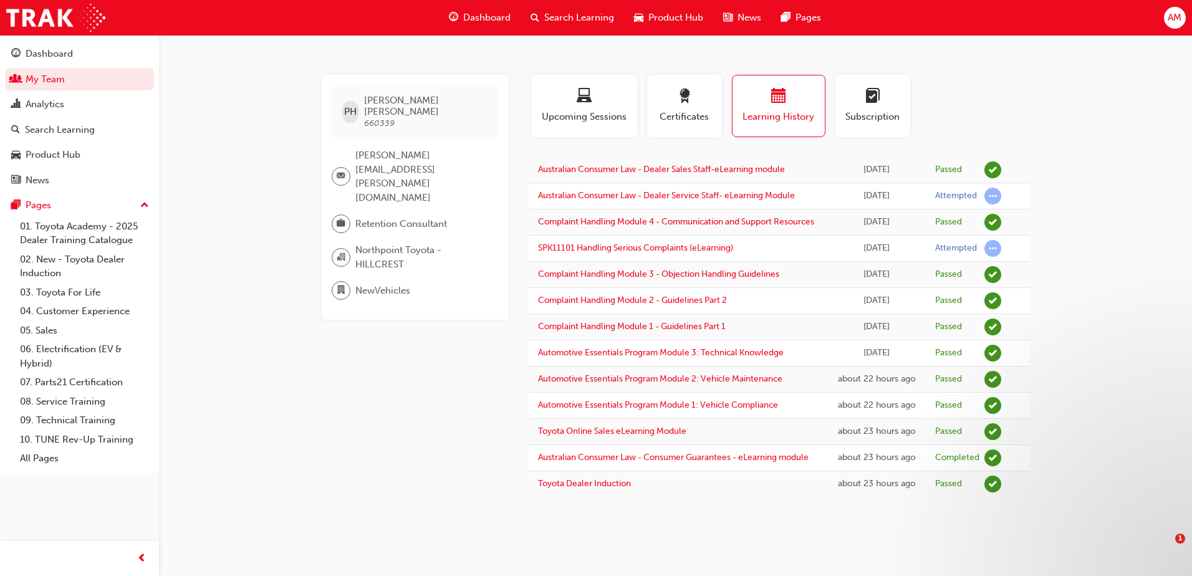  I want to click on a: Complaint Handling Module 2 - Guidelines Part 2, so click(632, 300).